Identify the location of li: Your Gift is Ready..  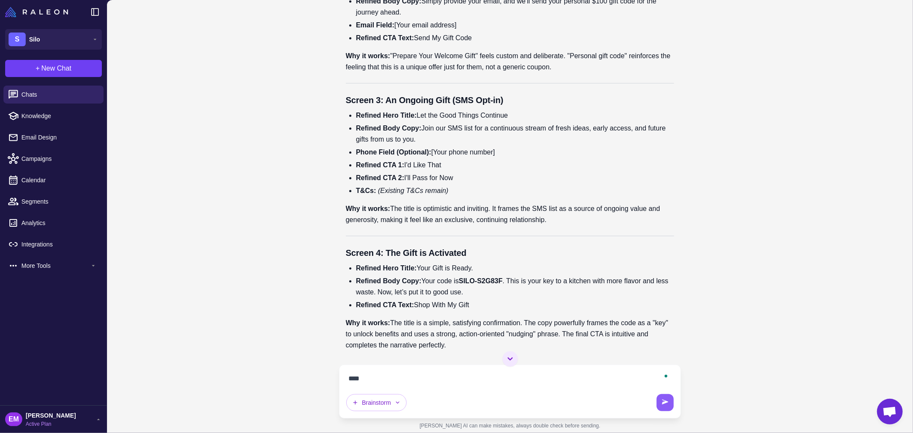
(515, 268).